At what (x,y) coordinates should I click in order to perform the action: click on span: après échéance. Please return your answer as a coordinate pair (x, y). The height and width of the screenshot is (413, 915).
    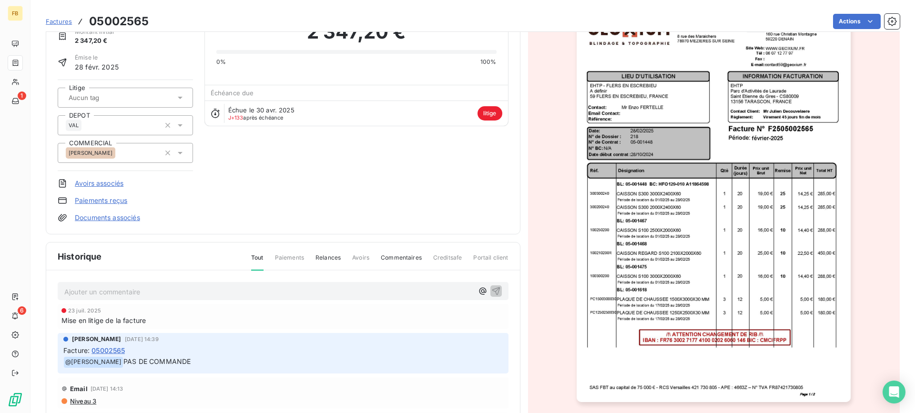
    Looking at the image, I should click on (256, 118).